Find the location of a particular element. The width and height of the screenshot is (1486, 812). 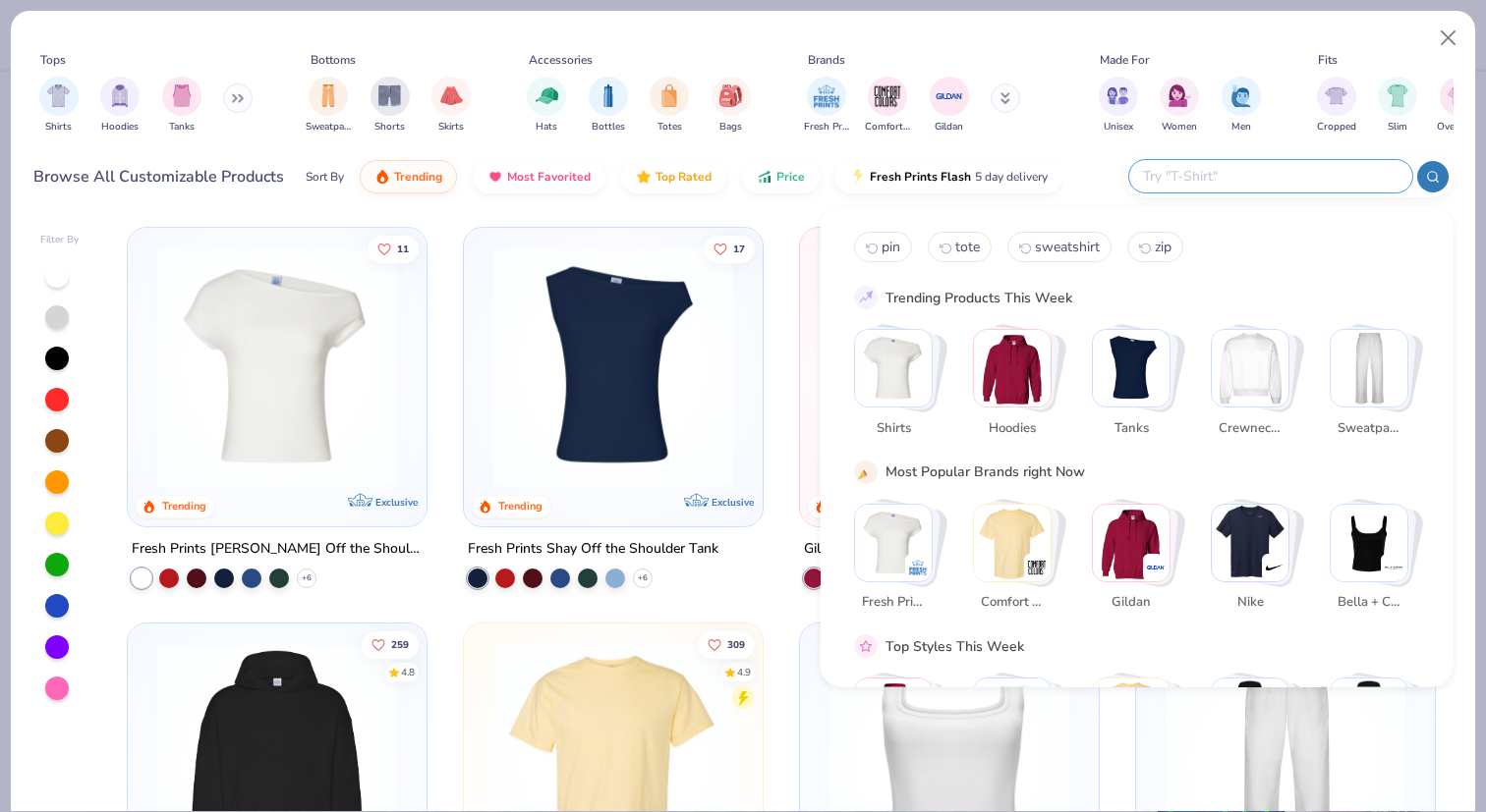

button: Stack Card Button Gildan is located at coordinates (1137, 561).